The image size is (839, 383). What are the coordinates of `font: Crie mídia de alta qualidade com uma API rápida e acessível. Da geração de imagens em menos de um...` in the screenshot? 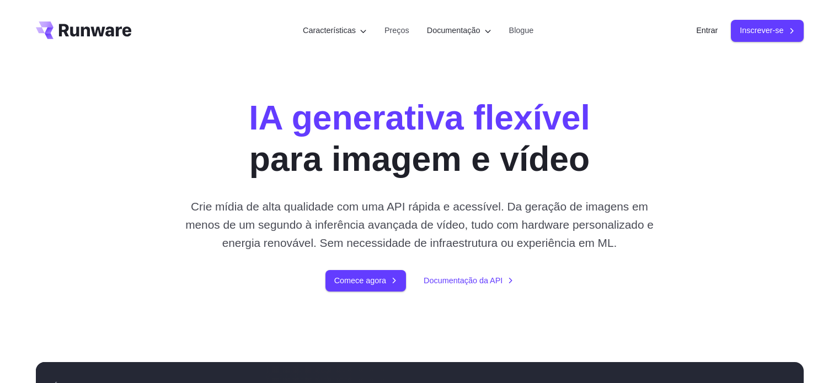 It's located at (419, 225).